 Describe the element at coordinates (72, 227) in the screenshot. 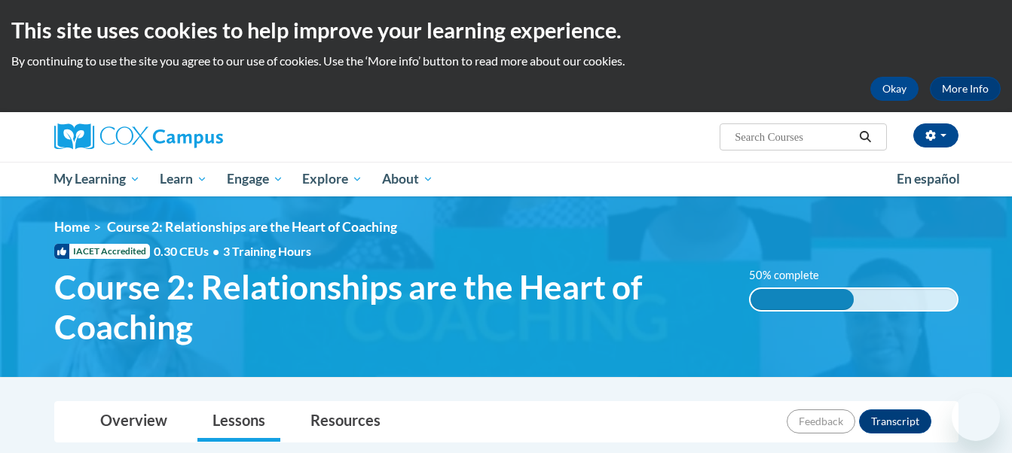

I see `a: Home` at that location.